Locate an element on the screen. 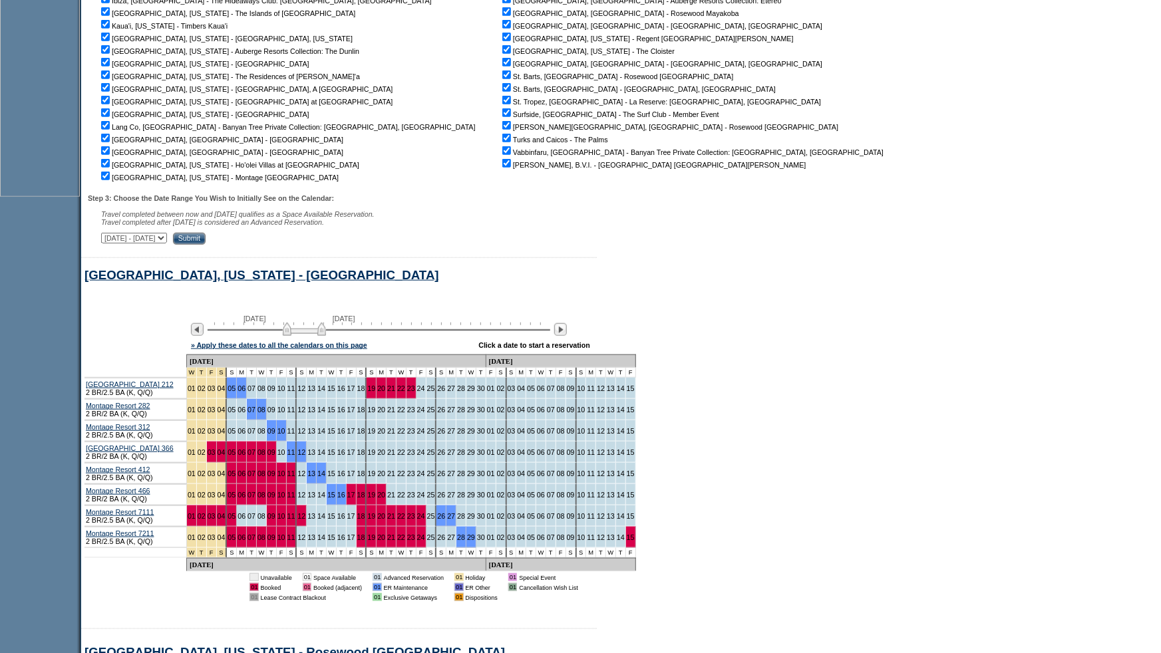 The image size is (1161, 653). a: 23 is located at coordinates (411, 410).